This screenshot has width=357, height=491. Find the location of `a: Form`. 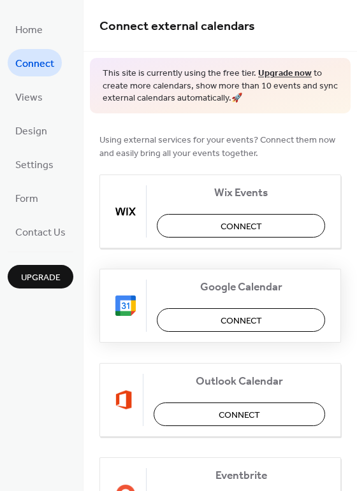

a: Form is located at coordinates (27, 198).